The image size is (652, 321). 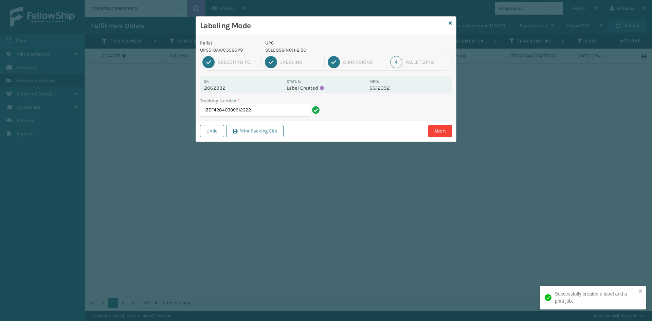 What do you see at coordinates (323, 26) in the screenshot?
I see `h3: Labeling Mode` at bounding box center [323, 26].